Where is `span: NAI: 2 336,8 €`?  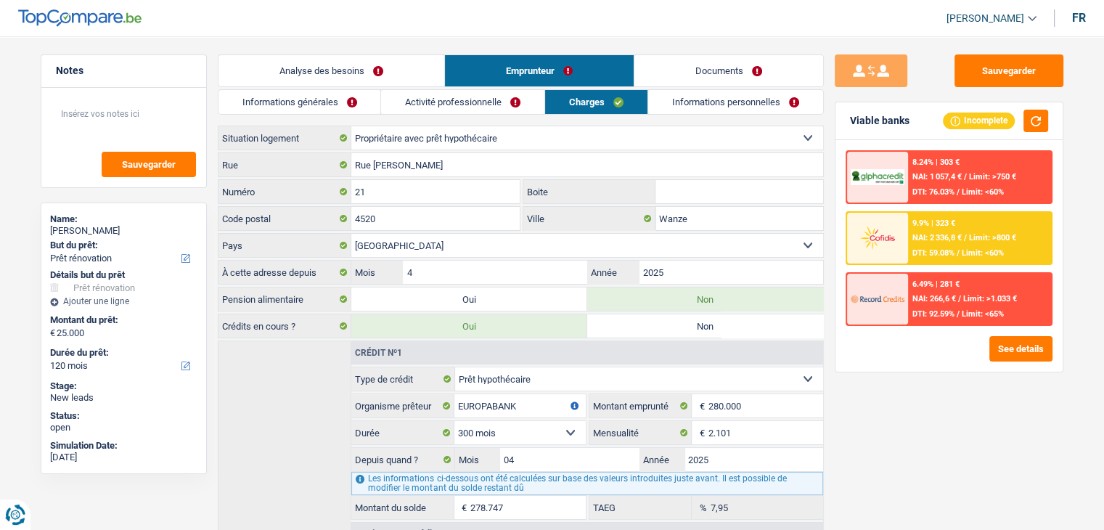 span: NAI: 2 336,8 € is located at coordinates (937, 237).